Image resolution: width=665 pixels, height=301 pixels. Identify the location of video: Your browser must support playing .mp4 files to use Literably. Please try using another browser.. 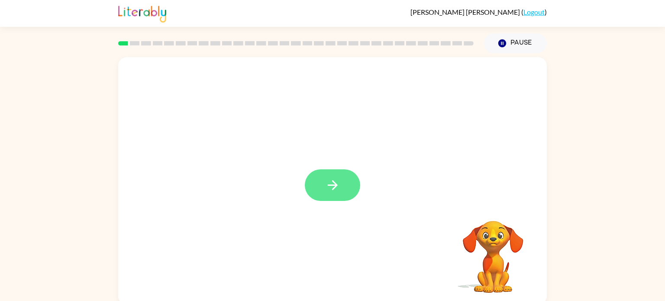
(493, 250).